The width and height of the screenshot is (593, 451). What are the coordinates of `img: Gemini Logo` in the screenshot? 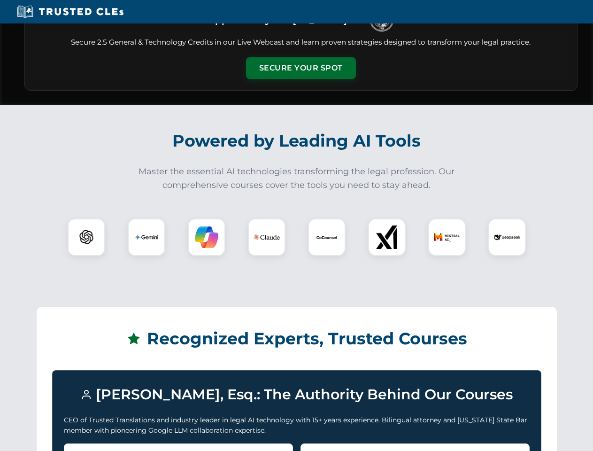 It's located at (146, 237).